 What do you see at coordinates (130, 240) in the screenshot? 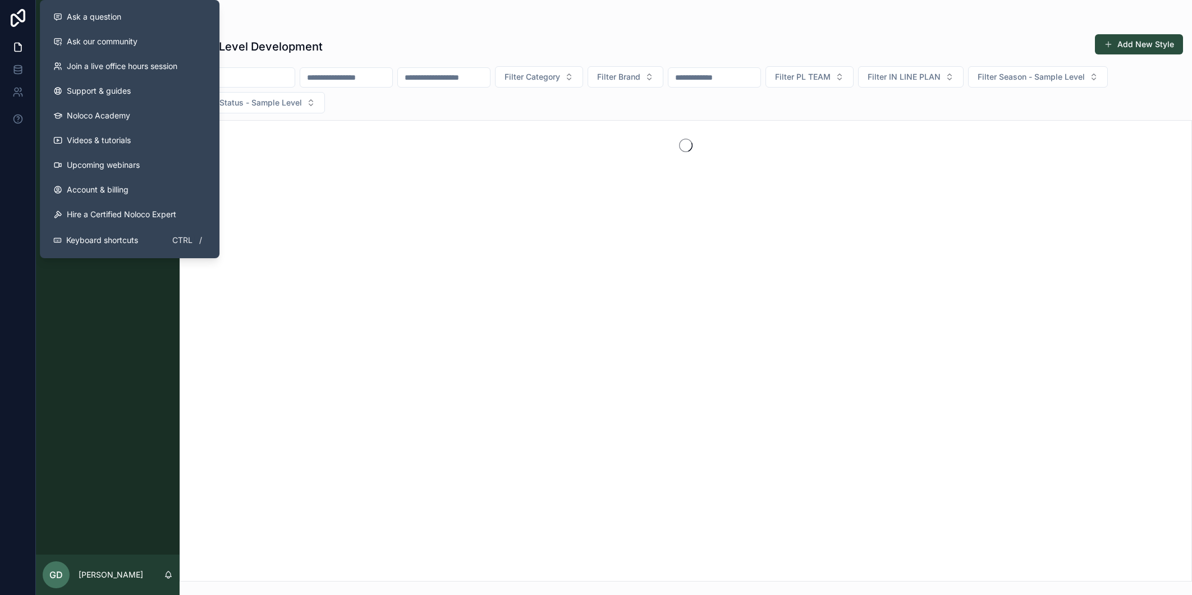
I see `button: Keyboard shortcutsCtrl/` at bounding box center [130, 240].